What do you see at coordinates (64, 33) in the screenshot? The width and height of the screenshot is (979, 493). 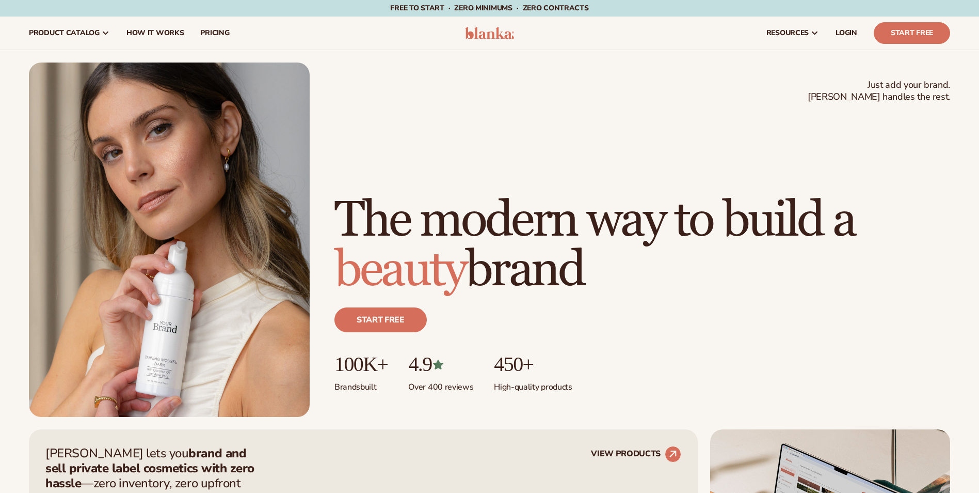 I see `span: product catalog` at bounding box center [64, 33].